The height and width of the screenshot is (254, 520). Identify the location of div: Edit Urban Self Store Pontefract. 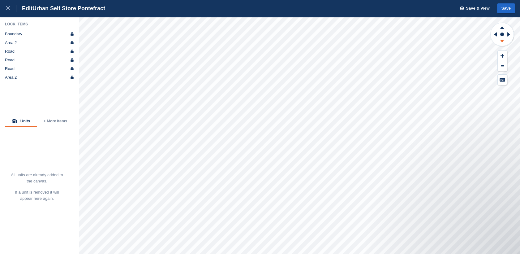
(61, 8).